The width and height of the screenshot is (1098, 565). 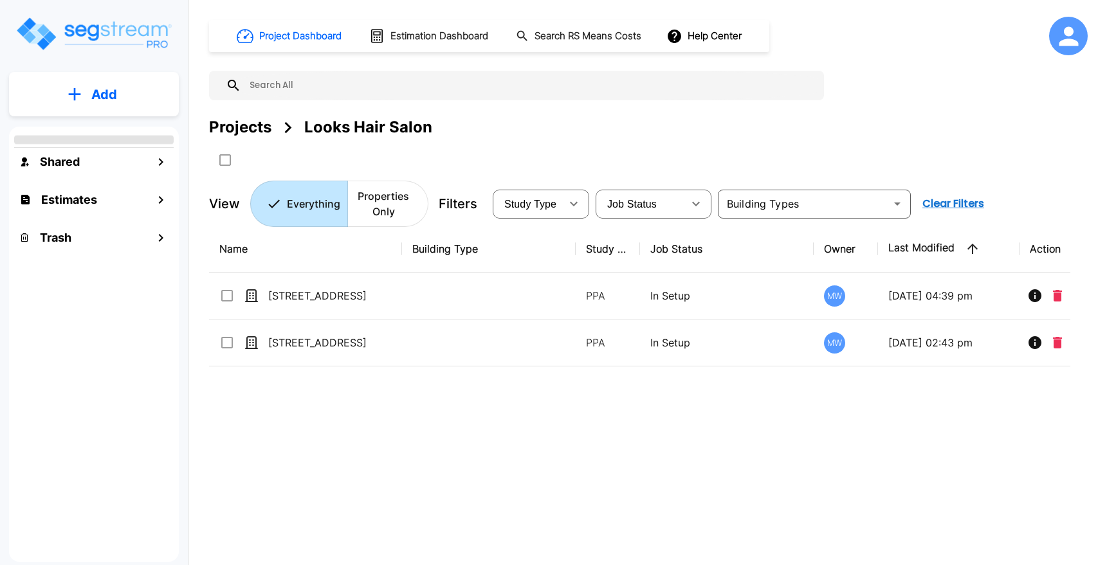 What do you see at coordinates (897, 204) in the screenshot?
I see `button: Open` at bounding box center [897, 204].